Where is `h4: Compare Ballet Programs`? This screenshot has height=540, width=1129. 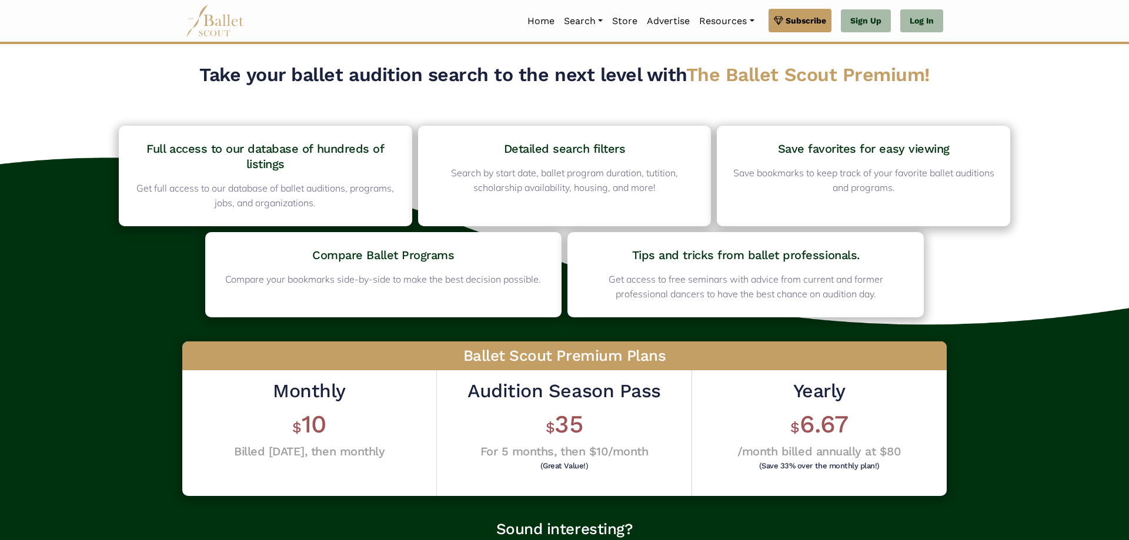
h4: Compare Ballet Programs is located at coordinates (383, 255).